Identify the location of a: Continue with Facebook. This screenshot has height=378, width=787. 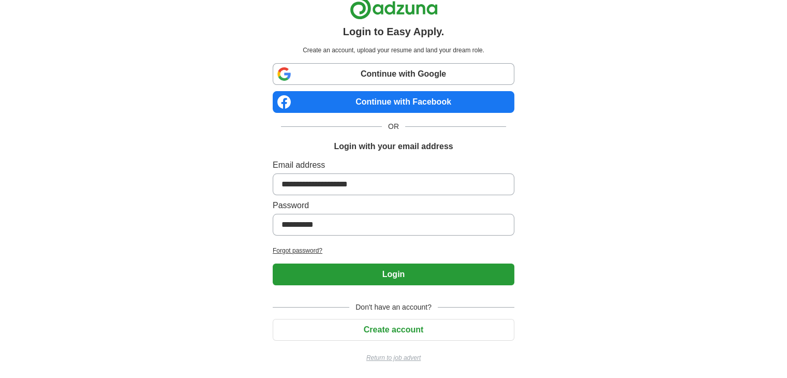
(393, 102).